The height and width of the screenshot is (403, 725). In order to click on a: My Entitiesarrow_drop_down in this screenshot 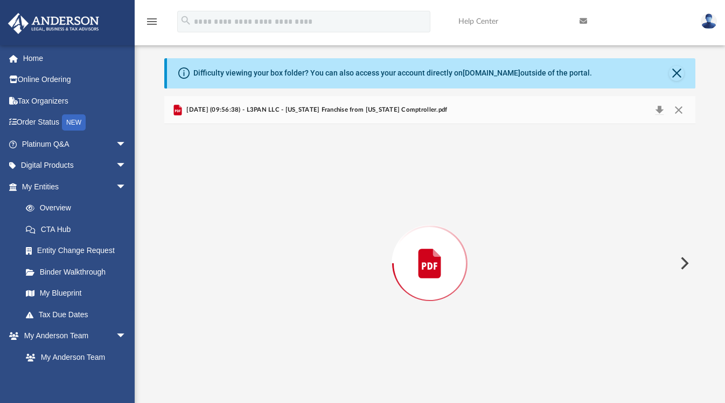, I will do `click(75, 186)`.